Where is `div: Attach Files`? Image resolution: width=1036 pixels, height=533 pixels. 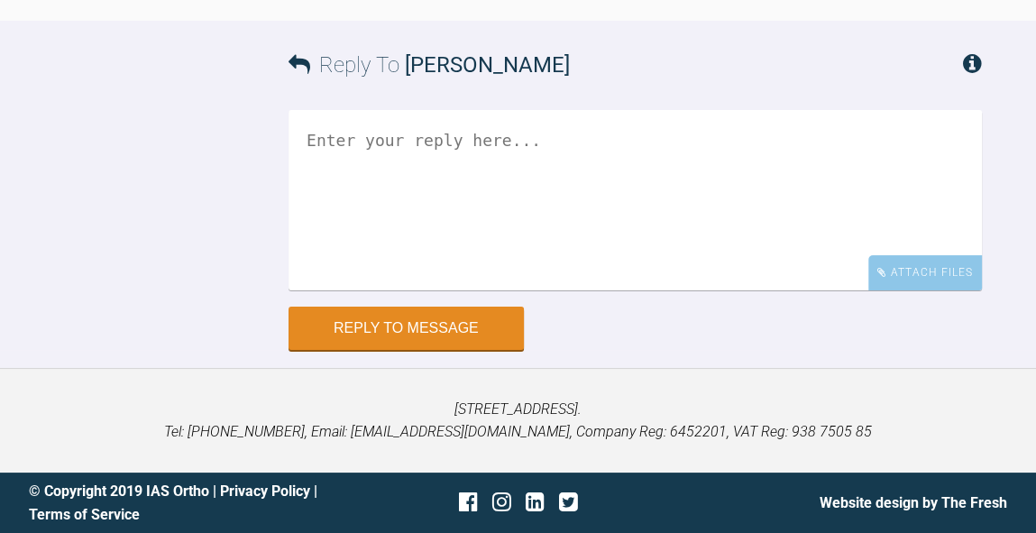
div: Attach Files is located at coordinates (925, 272).